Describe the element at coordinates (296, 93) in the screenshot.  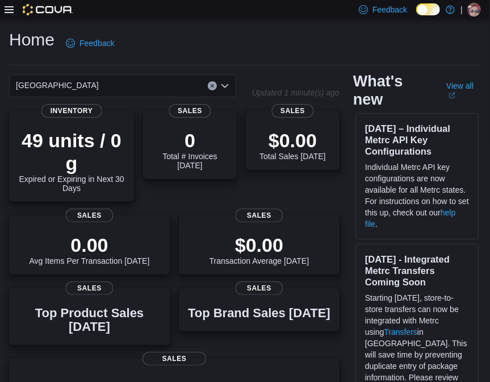
I see `p: Updated 1 minute(s) ago` at that location.